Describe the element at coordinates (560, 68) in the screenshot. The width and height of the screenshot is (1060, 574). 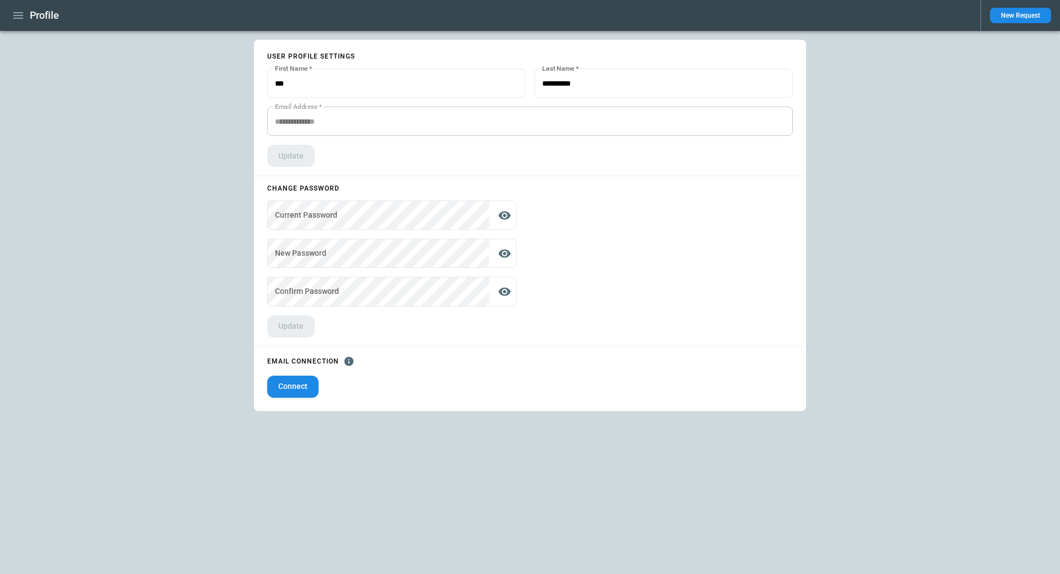
I see `label: Last Name` at that location.